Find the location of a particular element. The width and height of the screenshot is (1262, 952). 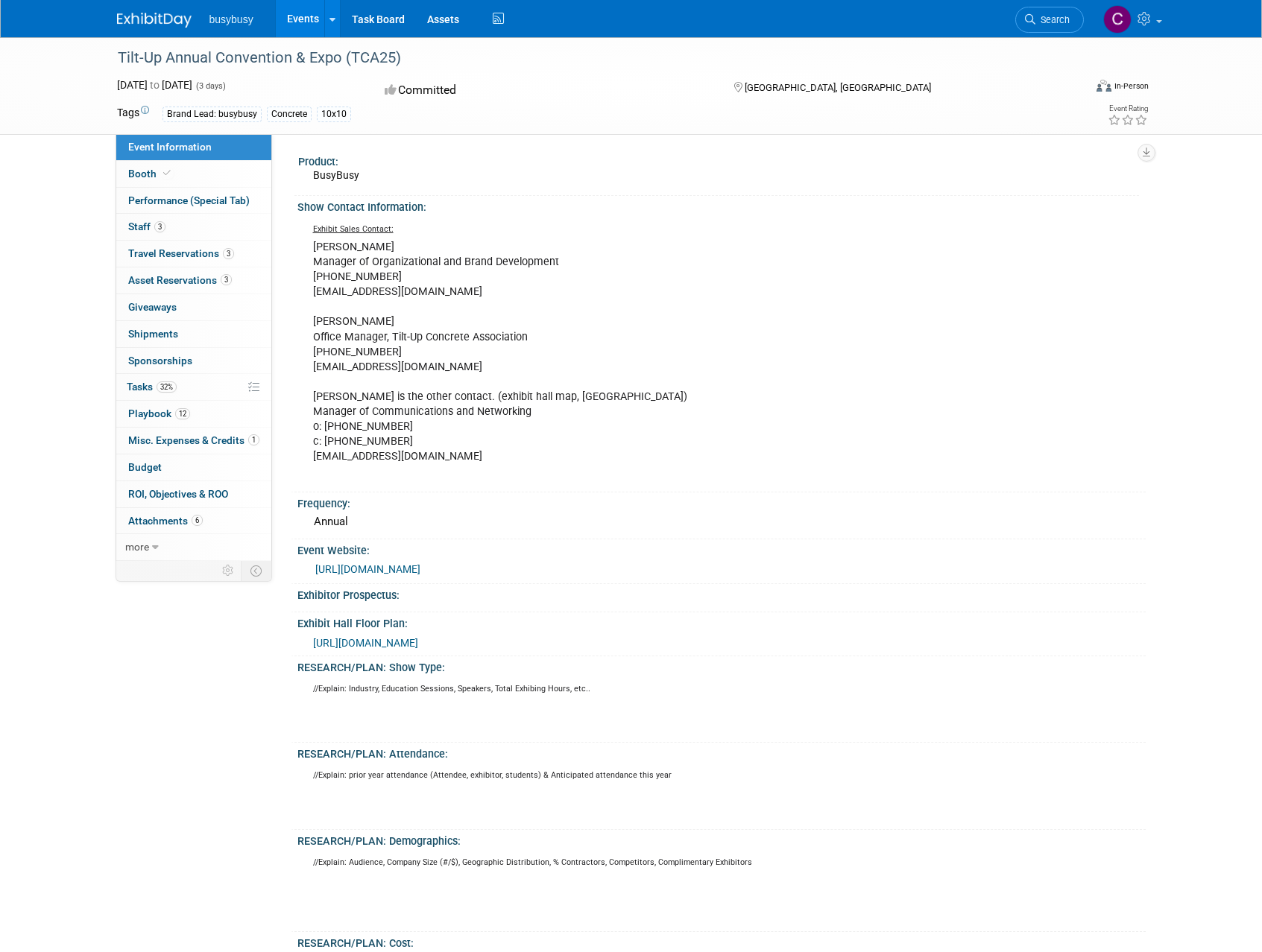

a: Event Information is located at coordinates (193, 146).